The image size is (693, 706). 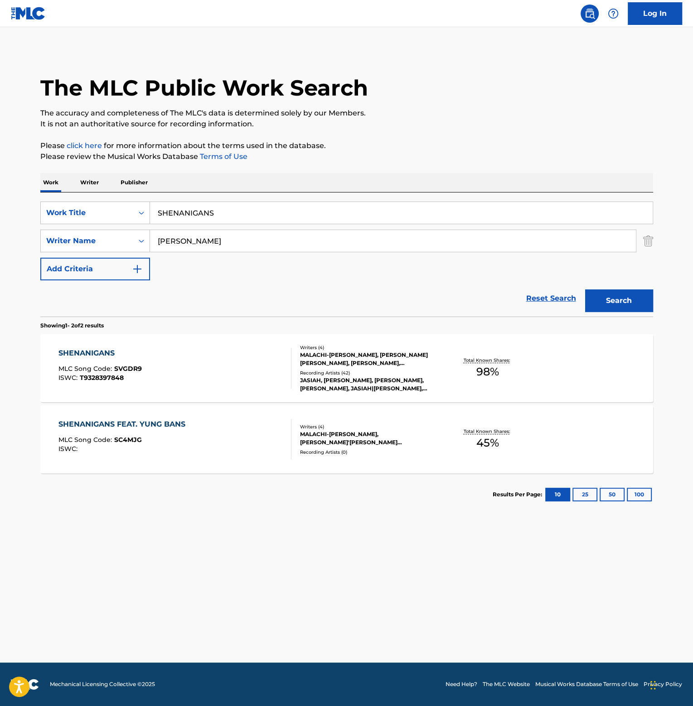 I want to click on a: Log In, so click(x=655, y=14).